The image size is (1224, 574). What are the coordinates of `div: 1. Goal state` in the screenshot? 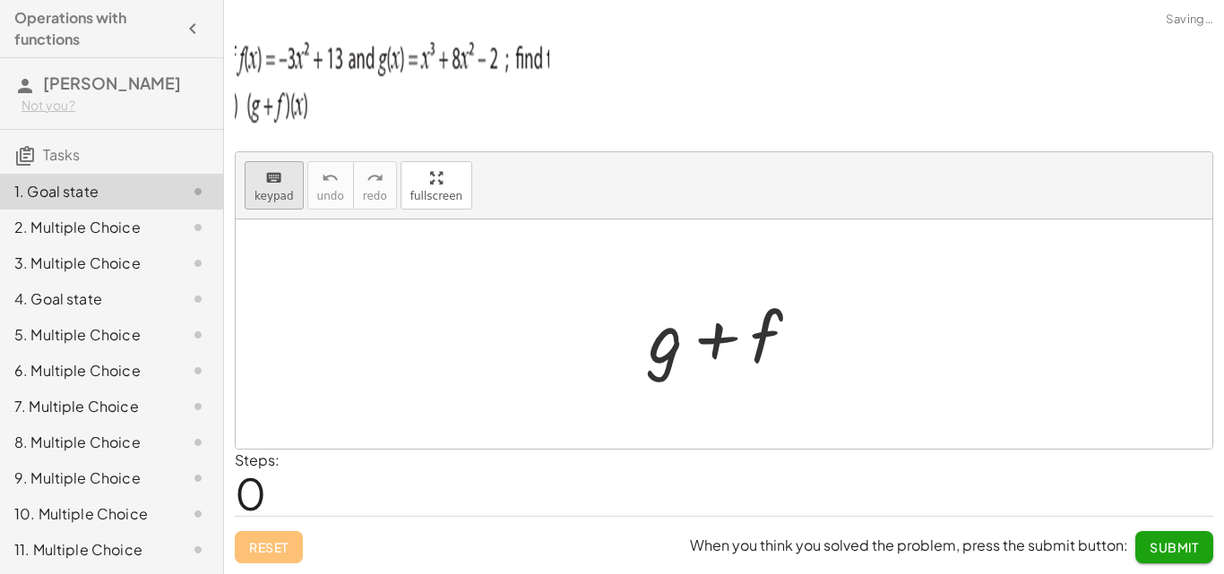 It's located at (86, 192).